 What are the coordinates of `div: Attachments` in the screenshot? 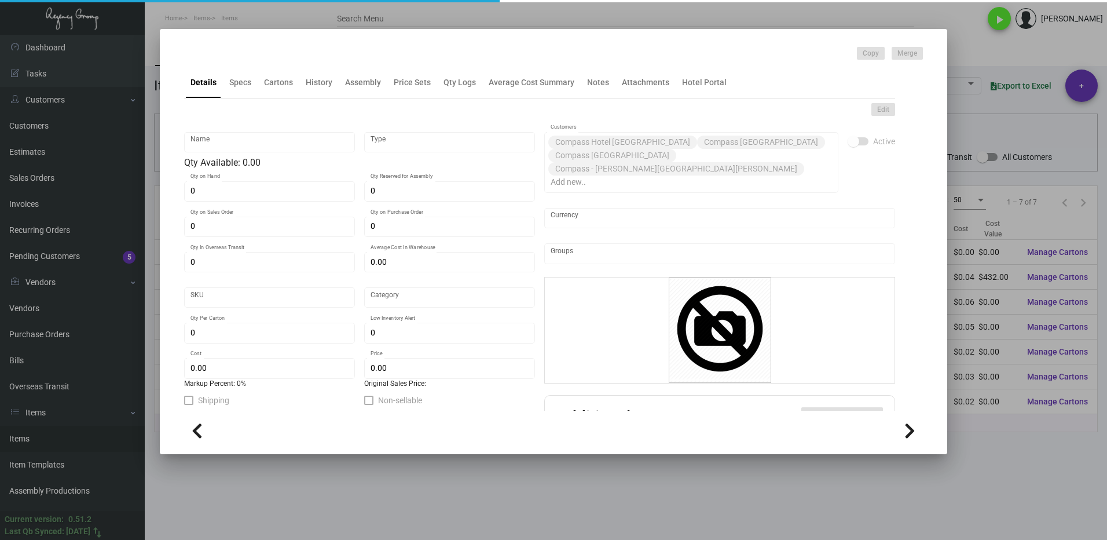 It's located at (645, 82).